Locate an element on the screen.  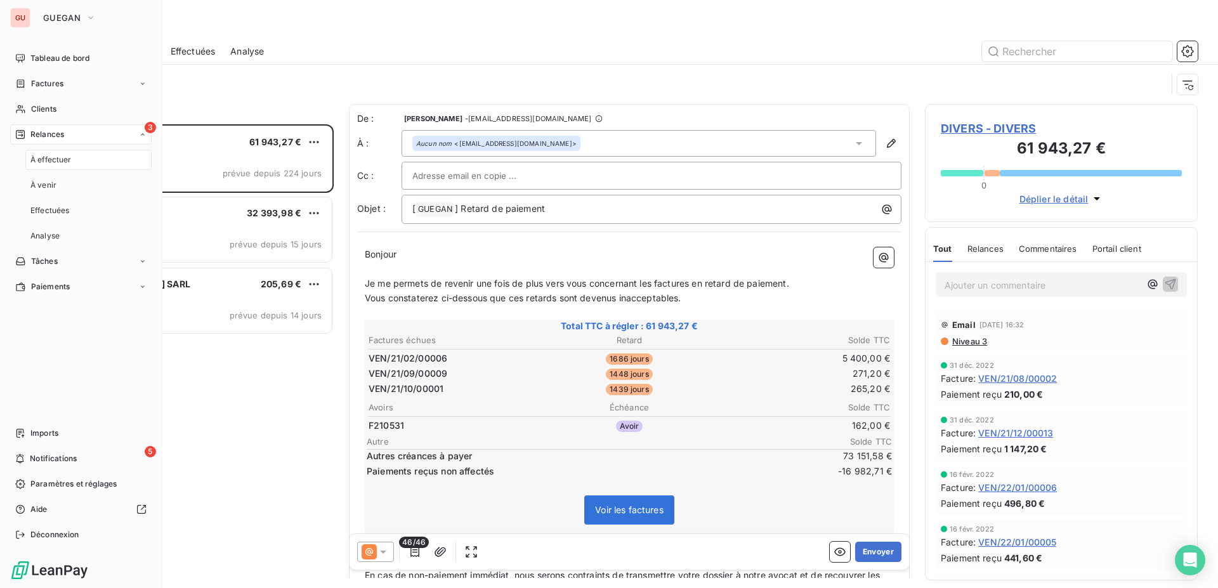
span: Déconnexion is located at coordinates (55, 535).